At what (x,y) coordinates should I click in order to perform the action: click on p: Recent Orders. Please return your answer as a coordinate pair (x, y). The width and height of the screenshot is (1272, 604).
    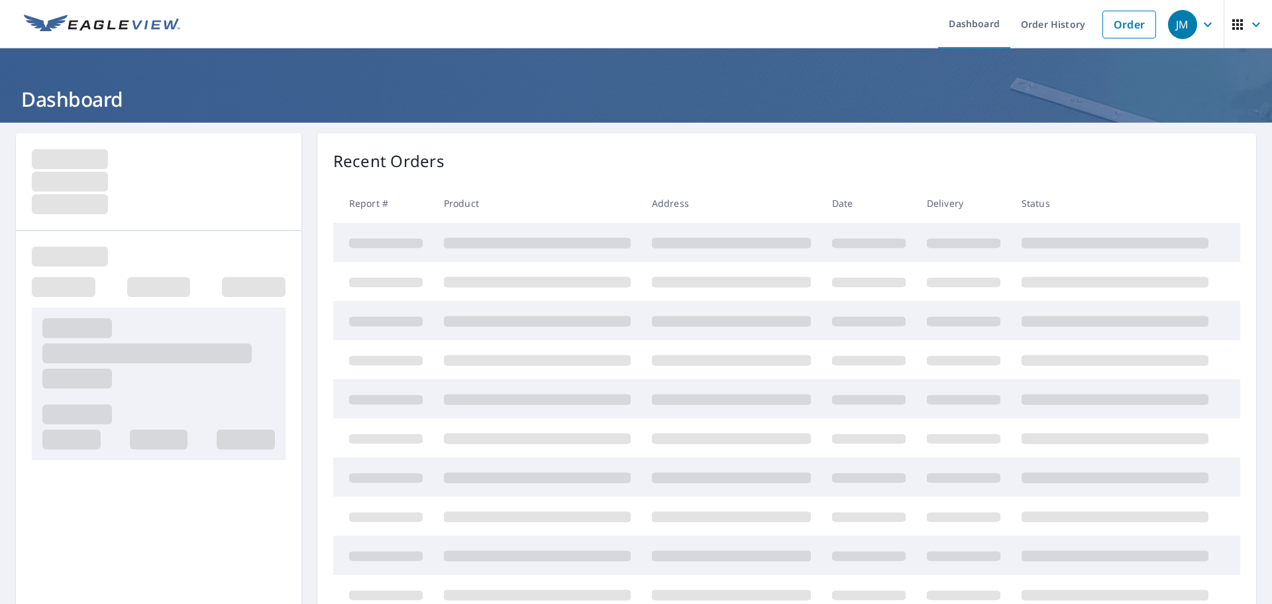
    Looking at the image, I should click on (389, 161).